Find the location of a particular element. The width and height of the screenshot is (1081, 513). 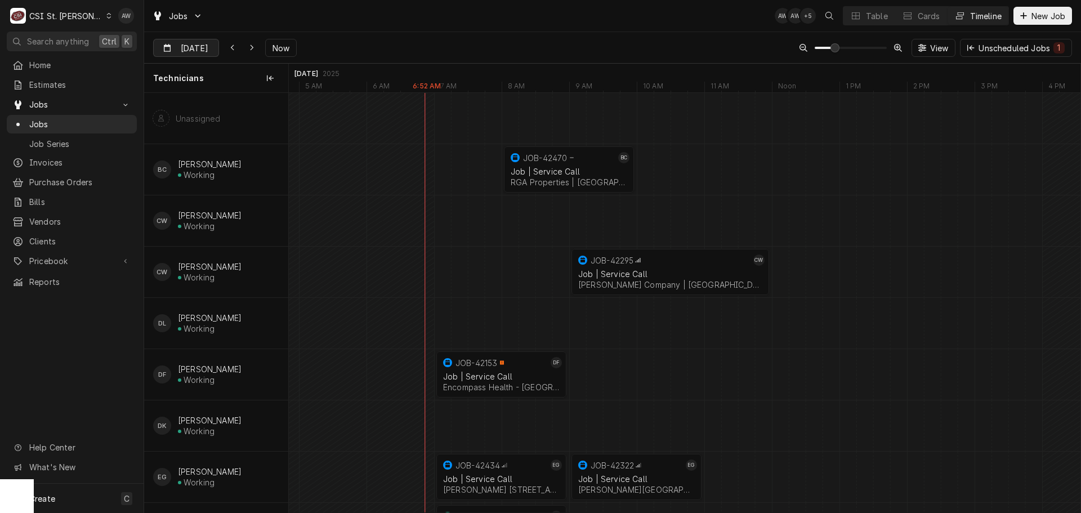

div: Timeline is located at coordinates (986, 16).